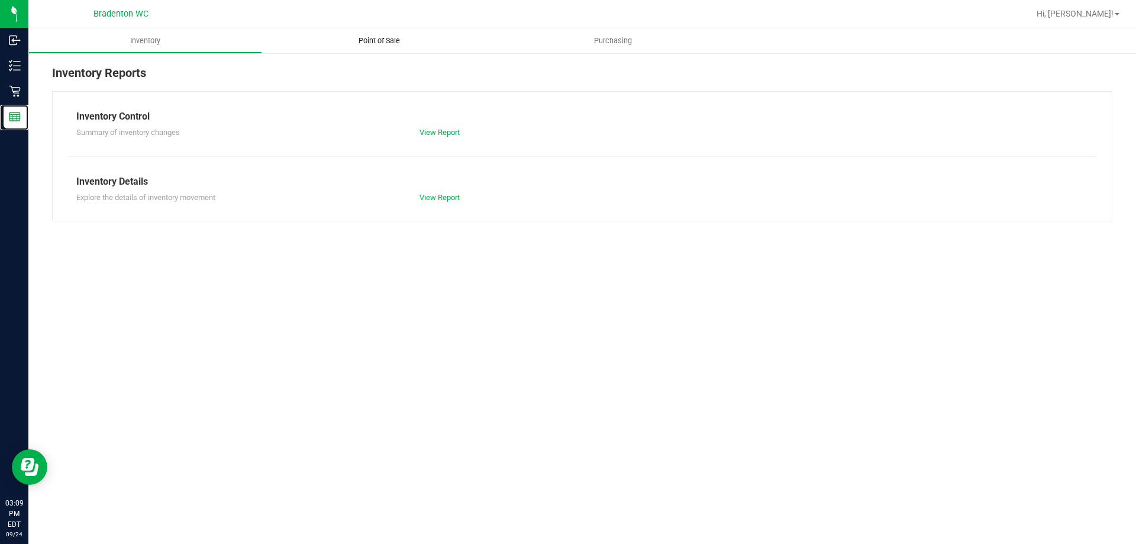  Describe the element at coordinates (582, 117) in the screenshot. I see `div: Inventory Control` at that location.